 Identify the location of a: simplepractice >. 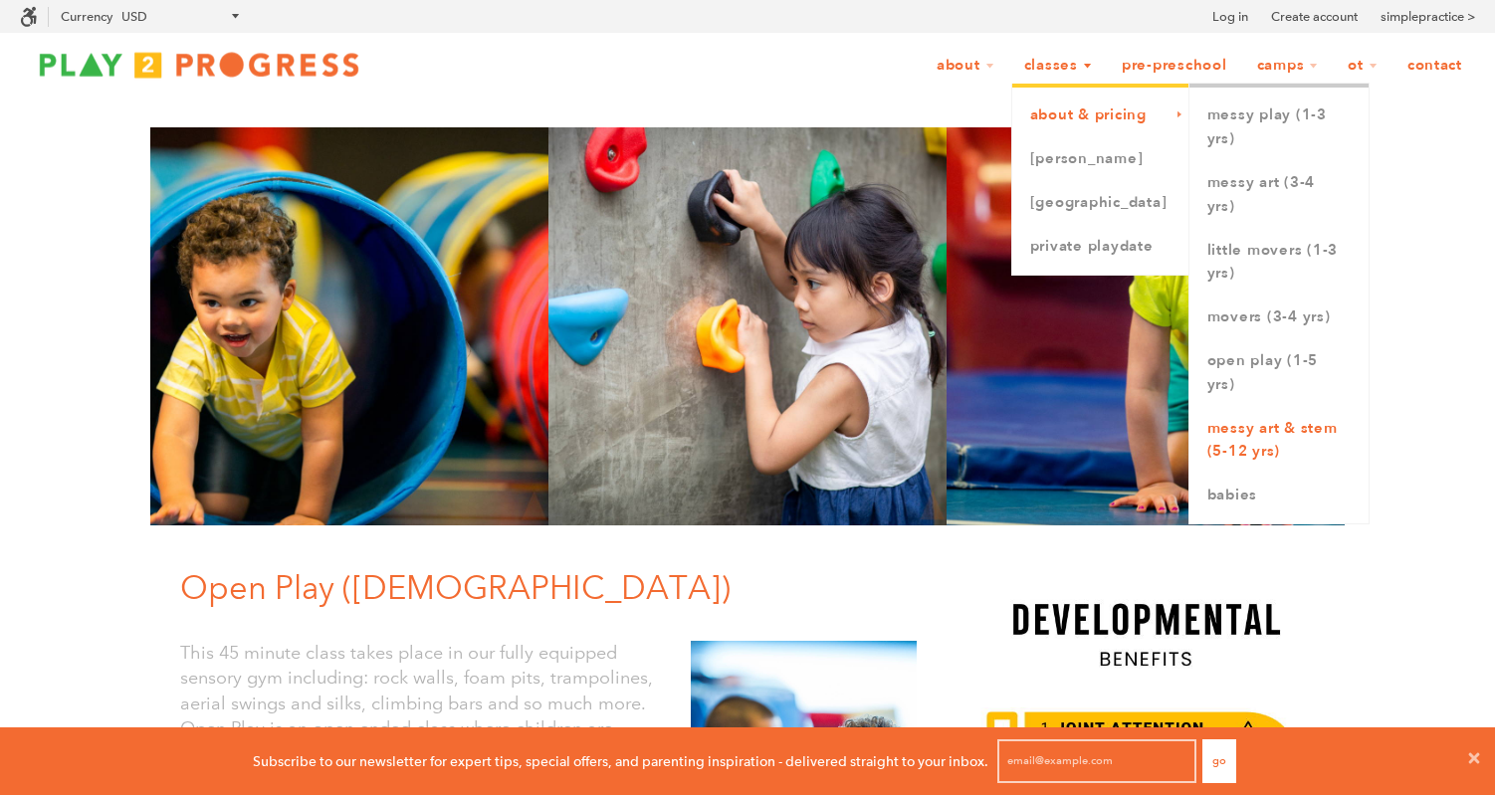
(1427, 17).